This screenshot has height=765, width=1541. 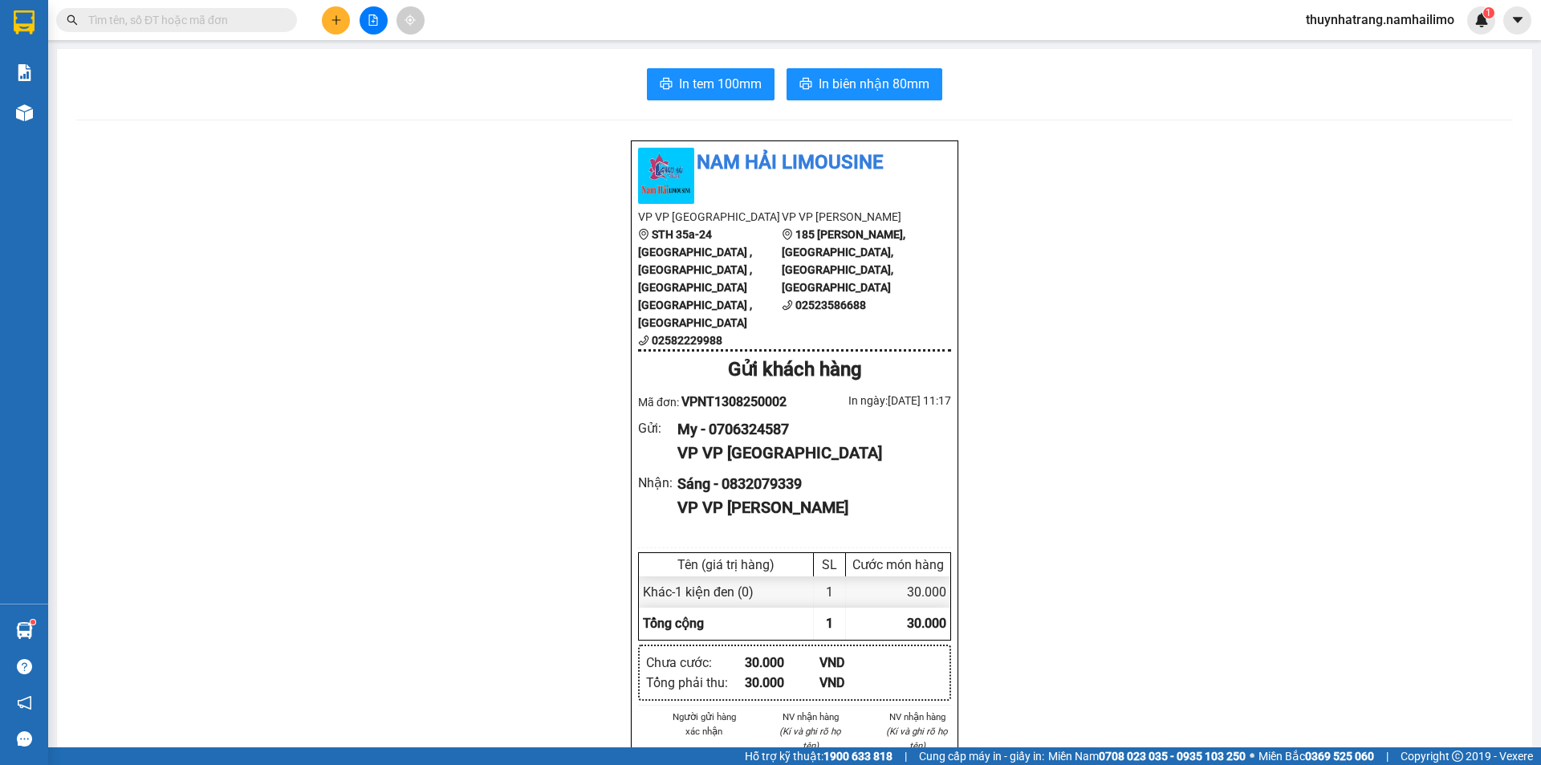 What do you see at coordinates (666, 176) in the screenshot?
I see `img: logo.jpg` at bounding box center [666, 176].